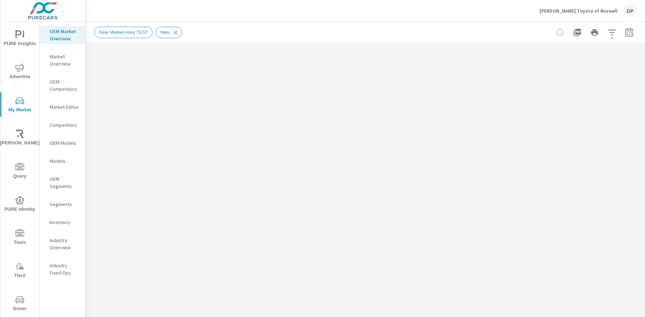  Describe the element at coordinates (64, 183) in the screenshot. I see `p: OEM Segments` at that location.